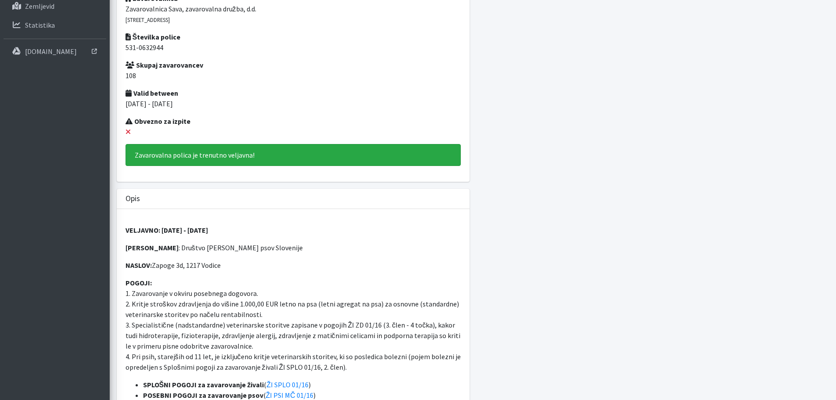 Image resolution: width=836 pixels, height=400 pixels. What do you see at coordinates (293, 47) in the screenshot?
I see `p: 531-0632944` at bounding box center [293, 47].